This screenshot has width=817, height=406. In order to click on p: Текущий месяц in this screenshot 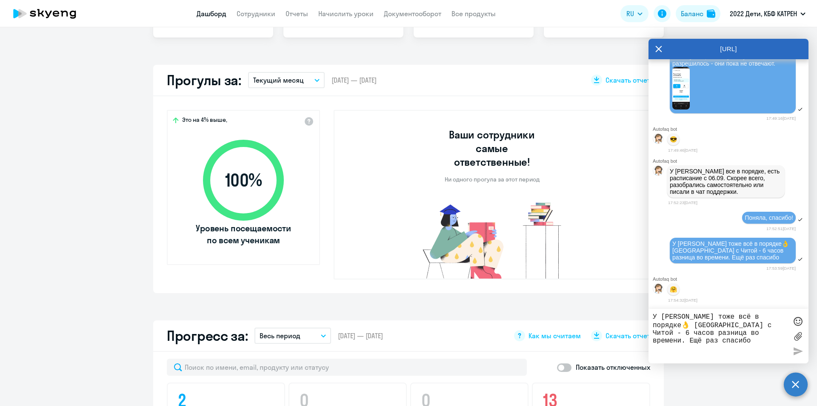, I will do `click(278, 80)`.